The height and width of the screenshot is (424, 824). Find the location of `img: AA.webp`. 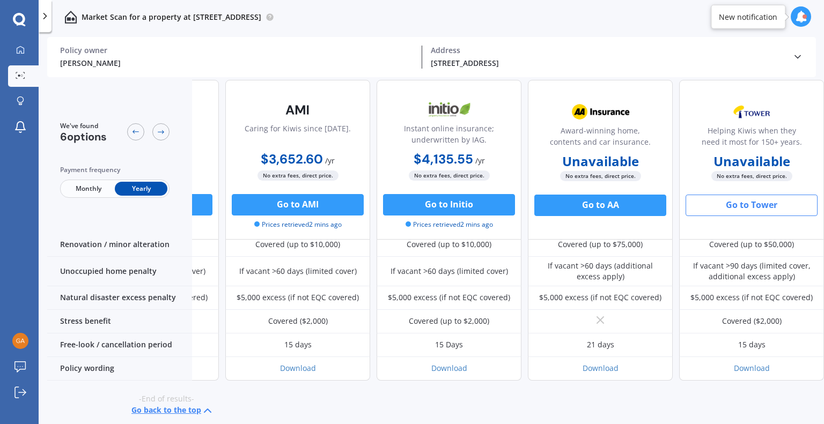

img: AA.webp is located at coordinates (600, 112).